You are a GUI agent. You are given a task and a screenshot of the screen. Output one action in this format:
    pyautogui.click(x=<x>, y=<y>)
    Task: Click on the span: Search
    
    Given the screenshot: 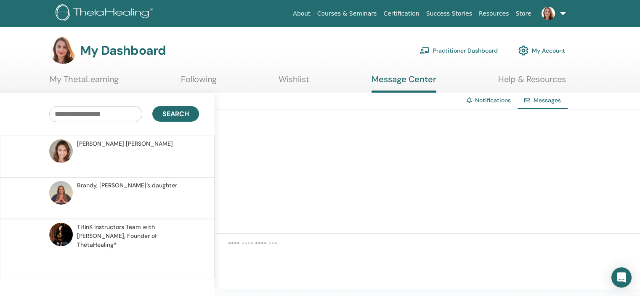 What is the action you would take?
    pyautogui.click(x=175, y=114)
    